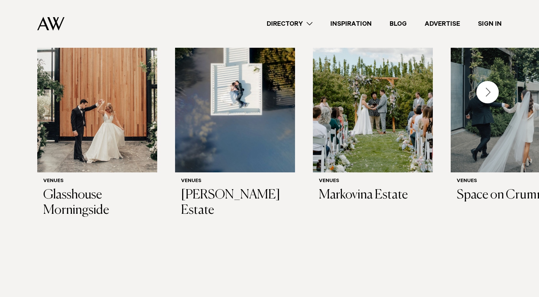 The image size is (539, 297). What do you see at coordinates (351, 24) in the screenshot?
I see `a: Inspiration` at bounding box center [351, 24].